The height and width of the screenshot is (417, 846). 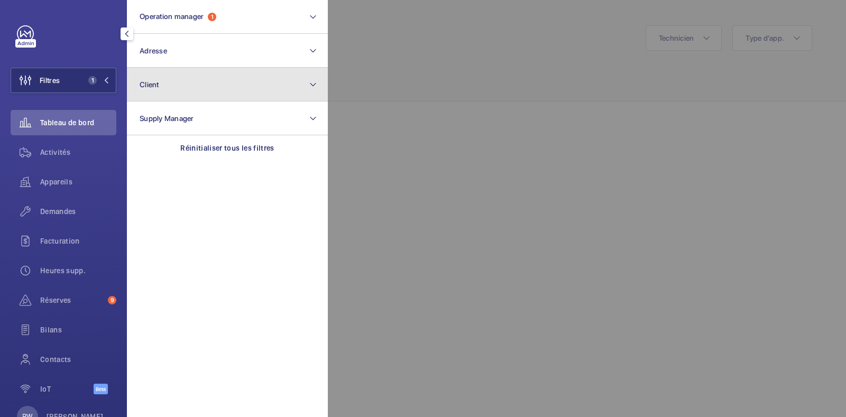 What do you see at coordinates (50, 80) in the screenshot?
I see `span: Filtres` at bounding box center [50, 80].